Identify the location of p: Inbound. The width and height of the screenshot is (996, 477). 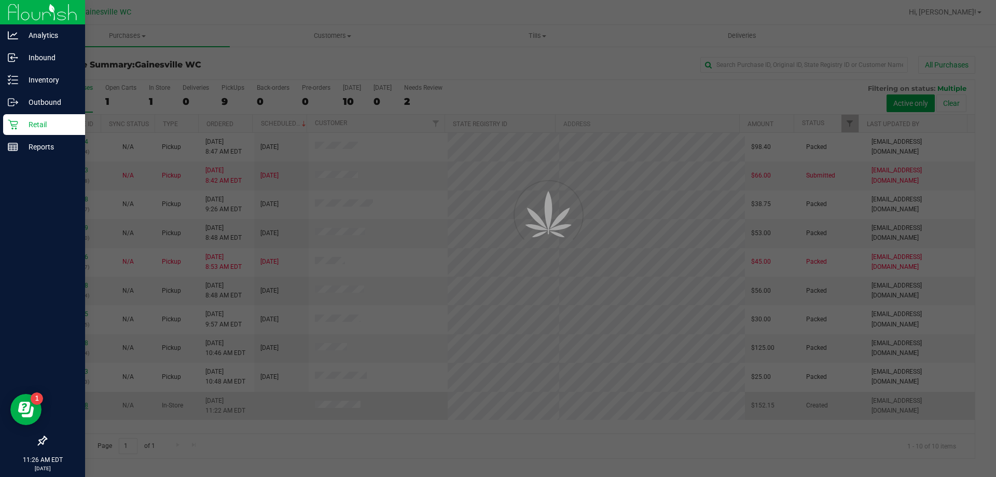
(49, 58).